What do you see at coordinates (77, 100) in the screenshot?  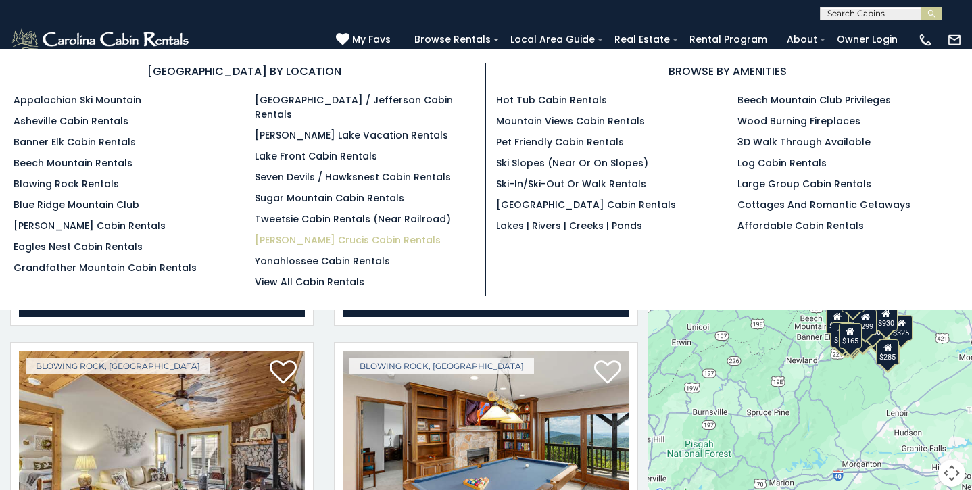 I see `a: Appalachian Ski Mountain` at bounding box center [77, 100].